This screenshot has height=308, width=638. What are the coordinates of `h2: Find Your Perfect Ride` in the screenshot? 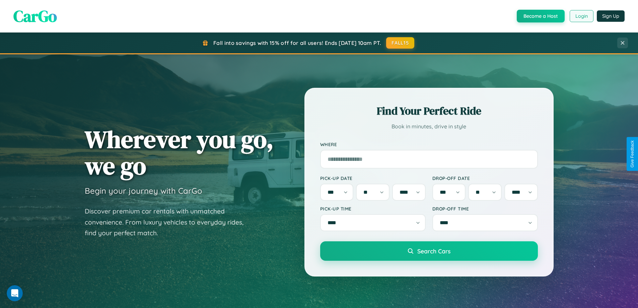 It's located at (429, 111).